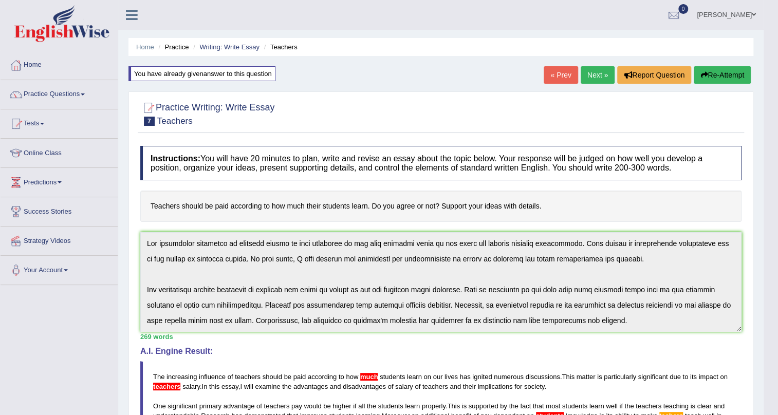  I want to click on span: impact, so click(708, 377).